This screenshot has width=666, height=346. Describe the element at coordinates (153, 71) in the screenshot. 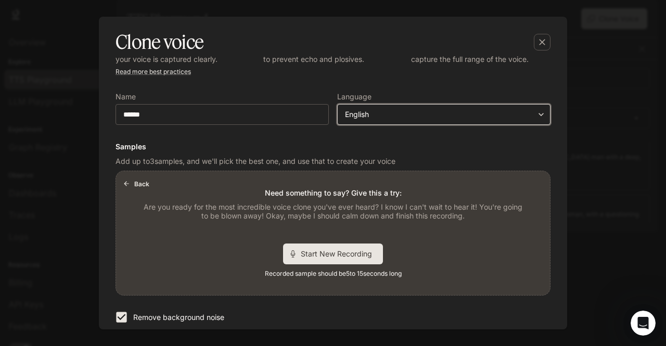

I see `a: Read more best practices` at that location.